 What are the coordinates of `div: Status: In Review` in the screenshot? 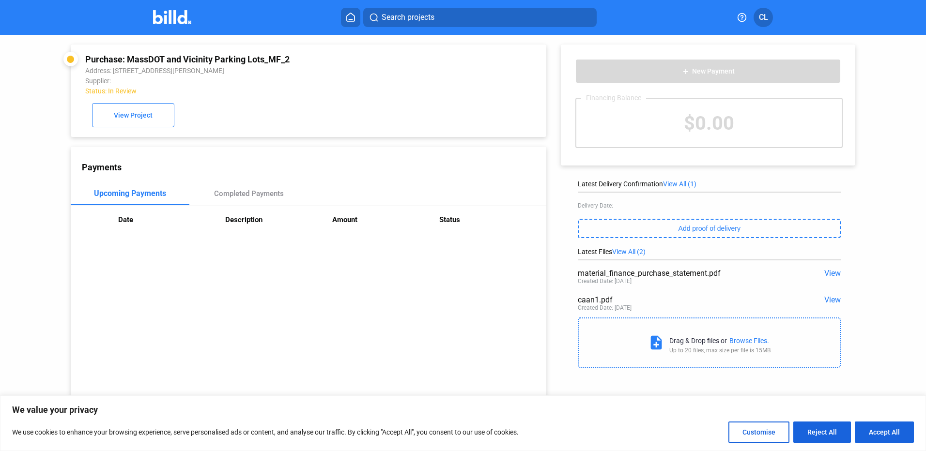 It's located at (264, 91).